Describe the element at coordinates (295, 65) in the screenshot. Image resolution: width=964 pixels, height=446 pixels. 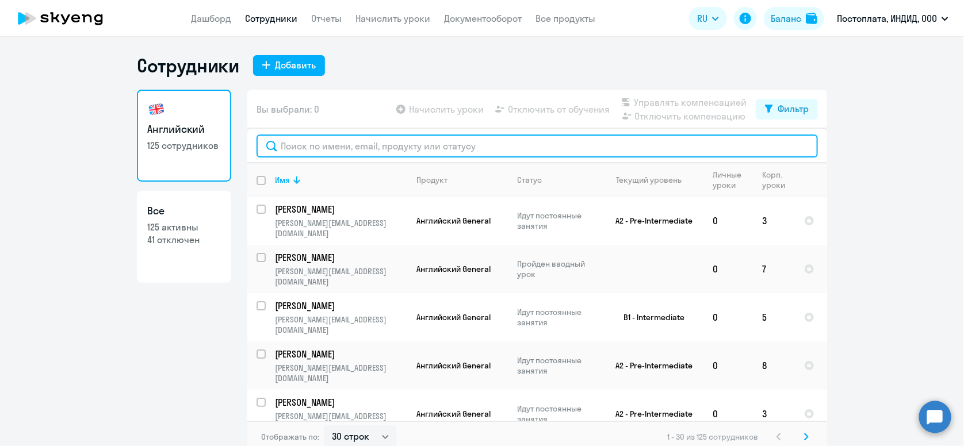
I see `div: Добавить` at that location.